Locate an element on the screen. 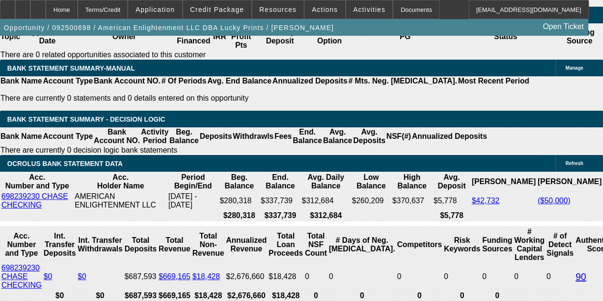  a: ($50,000) is located at coordinates (554, 200).